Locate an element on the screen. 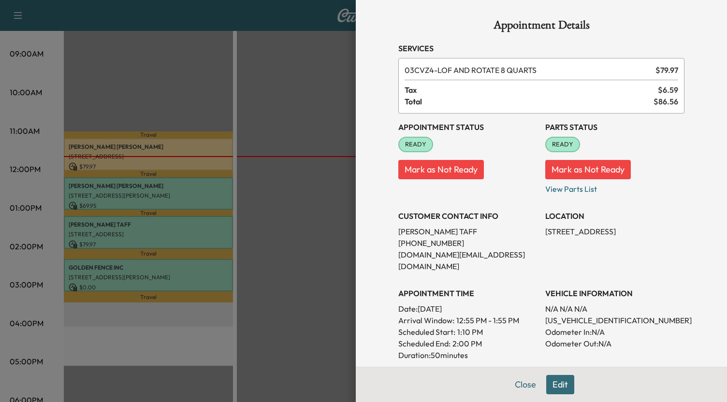 The height and width of the screenshot is (402, 727). h3: Parts Status is located at coordinates (615, 127).